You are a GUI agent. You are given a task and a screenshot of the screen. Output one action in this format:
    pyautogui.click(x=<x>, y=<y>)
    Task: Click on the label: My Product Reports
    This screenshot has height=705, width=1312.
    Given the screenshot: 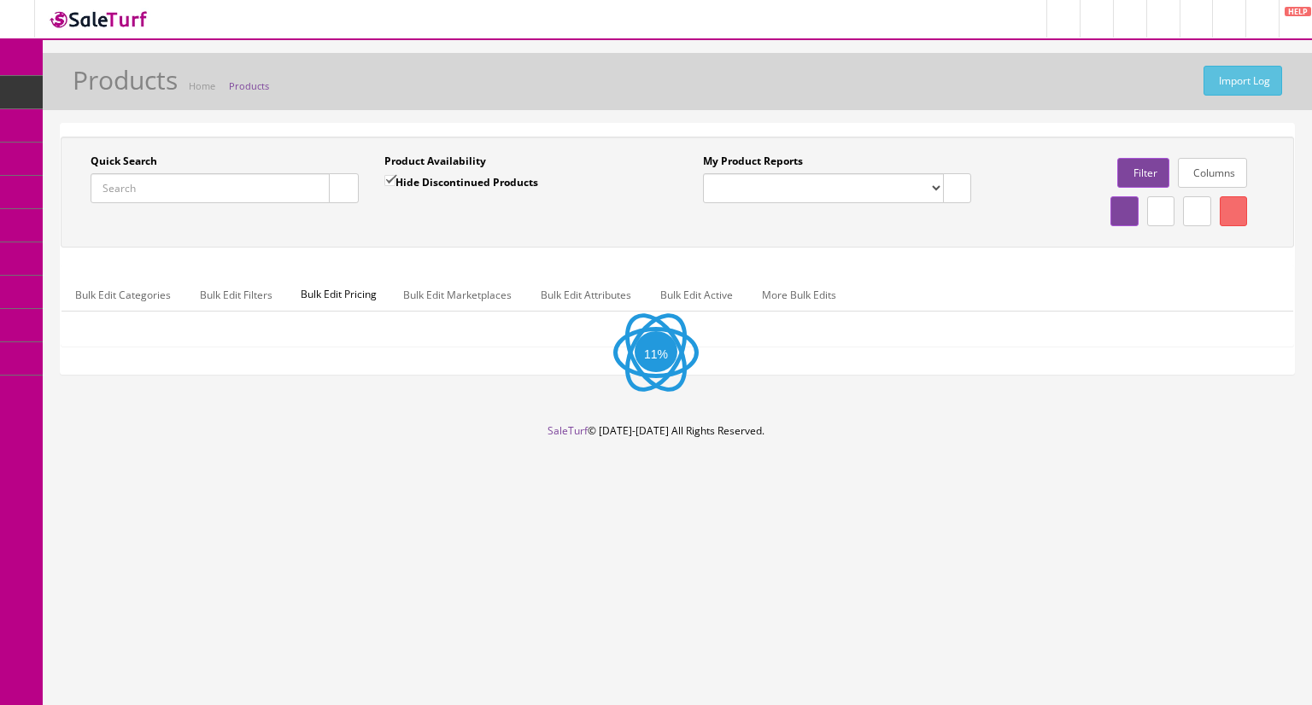 What is the action you would take?
    pyautogui.click(x=752, y=161)
    